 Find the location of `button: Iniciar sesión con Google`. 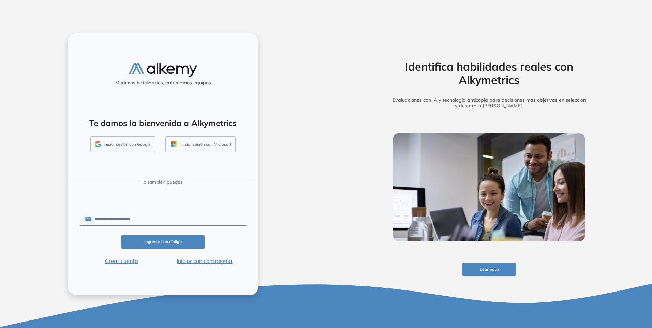

button: Iniciar sesión con Google is located at coordinates (123, 144).